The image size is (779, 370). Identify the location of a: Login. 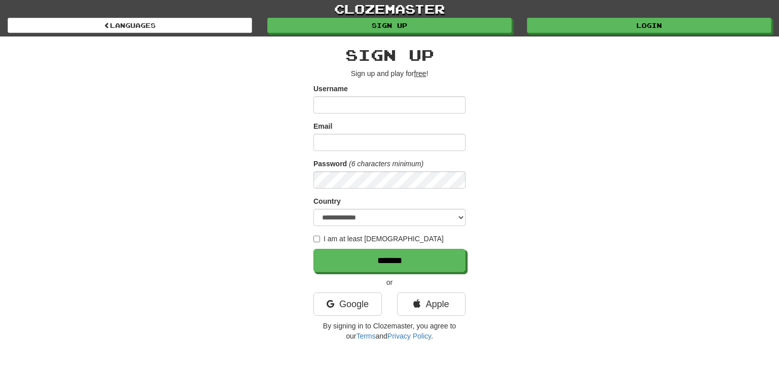
(649, 25).